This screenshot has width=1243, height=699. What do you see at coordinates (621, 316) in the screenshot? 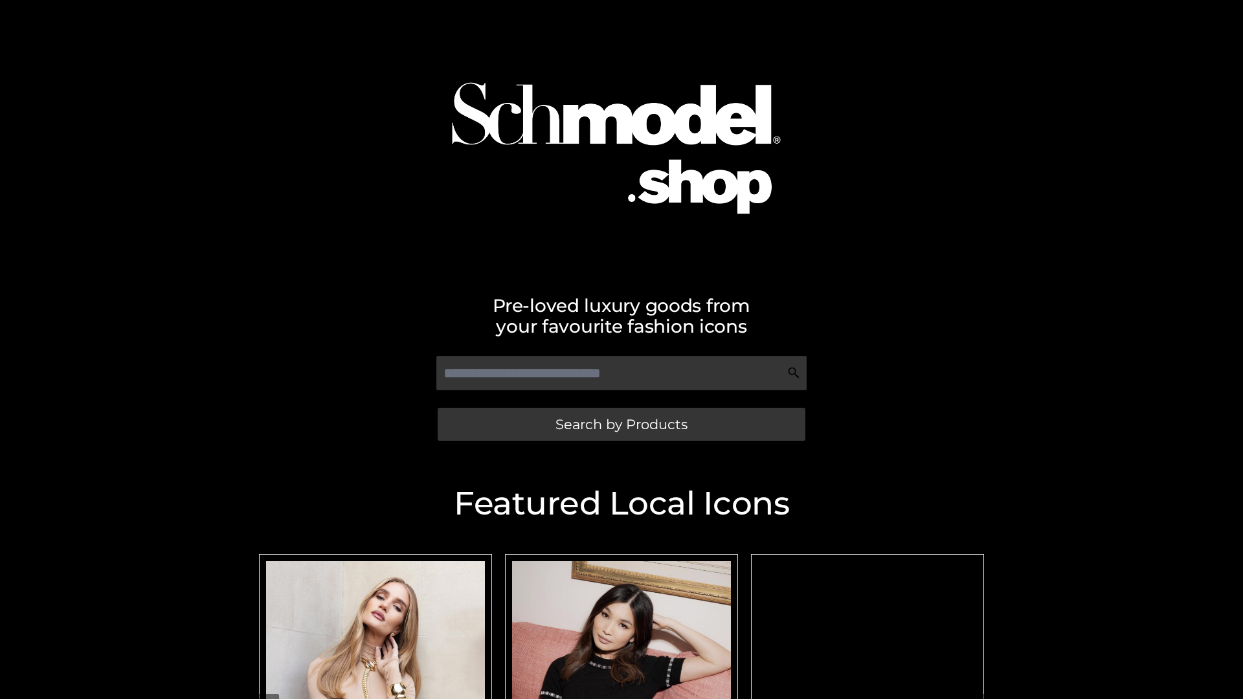
I see `h2: Pre-loved luxury goods from your favourite fashion icons` at bounding box center [621, 316].